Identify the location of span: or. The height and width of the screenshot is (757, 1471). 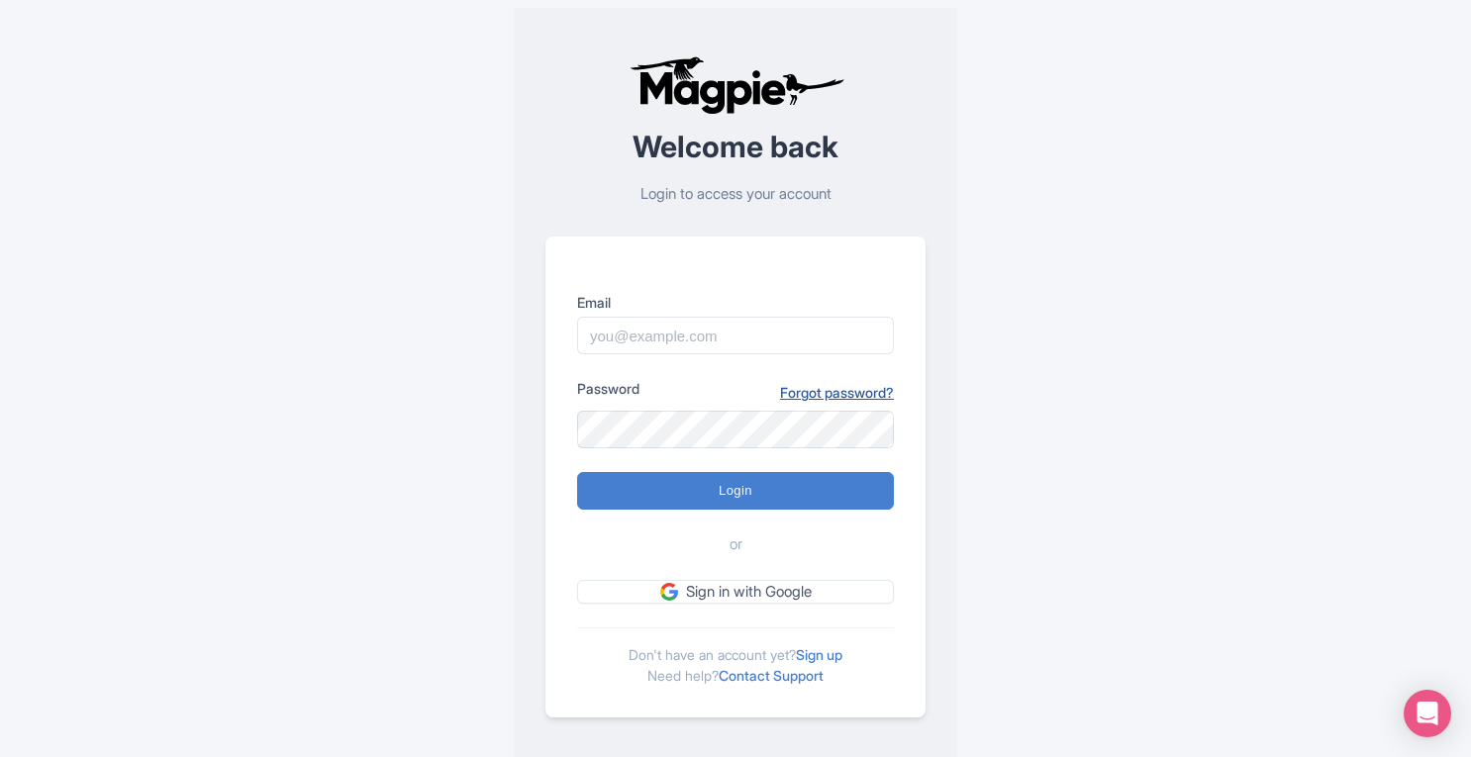
(736, 545).